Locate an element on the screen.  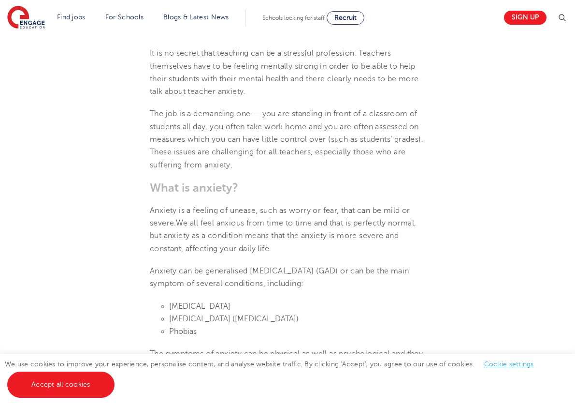
a: Sign up is located at coordinates (525, 17).